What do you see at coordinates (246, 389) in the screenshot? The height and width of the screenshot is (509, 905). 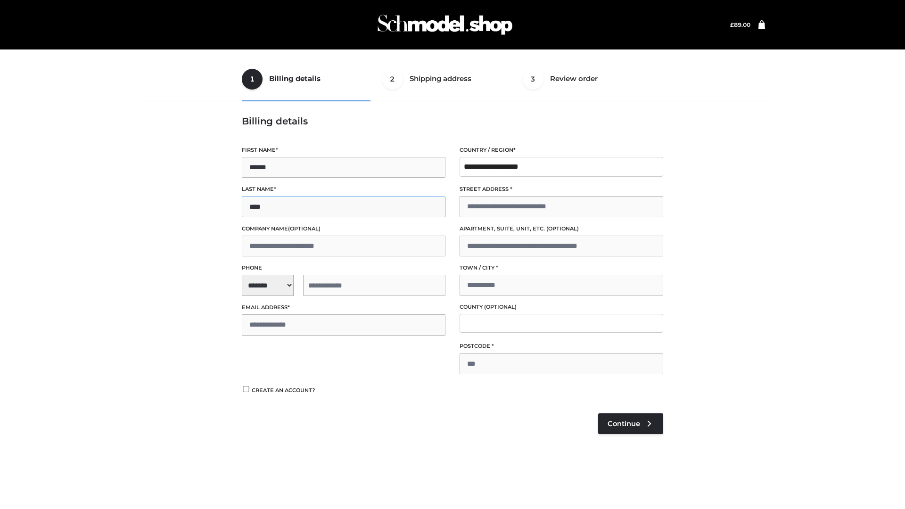 I see `input: Create an account?` at bounding box center [246, 389].